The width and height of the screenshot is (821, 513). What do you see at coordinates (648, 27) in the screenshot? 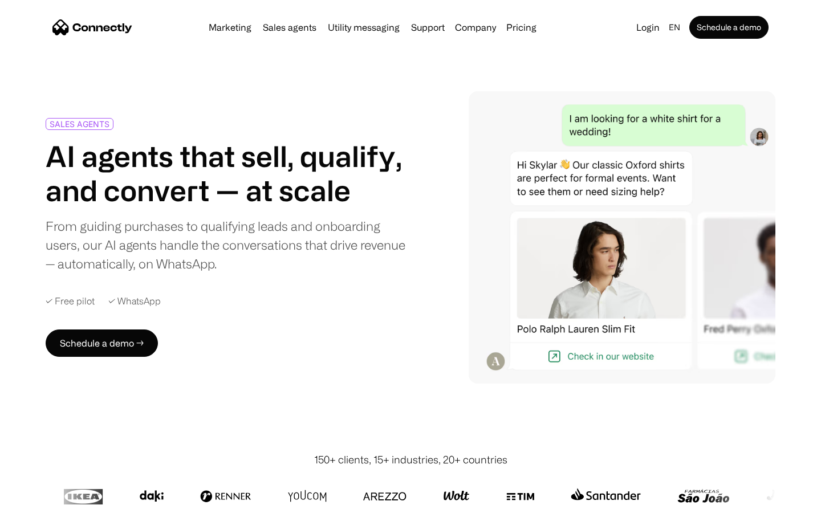
I see `a: Login` at bounding box center [648, 27].